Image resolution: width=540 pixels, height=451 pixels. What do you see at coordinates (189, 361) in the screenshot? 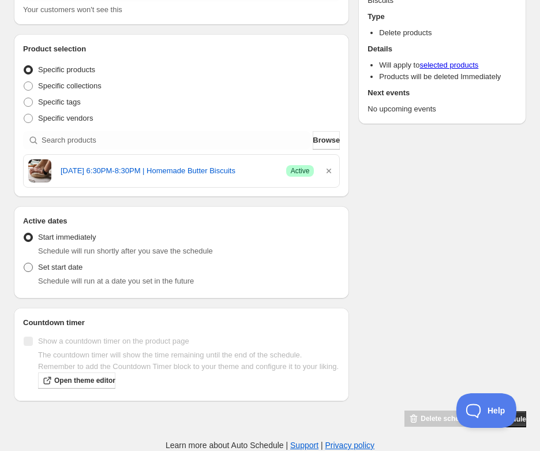
I see `p: The countdown timer will show the time remaining until the end of the schedule. Remember to add t...` at bounding box center [189, 361].